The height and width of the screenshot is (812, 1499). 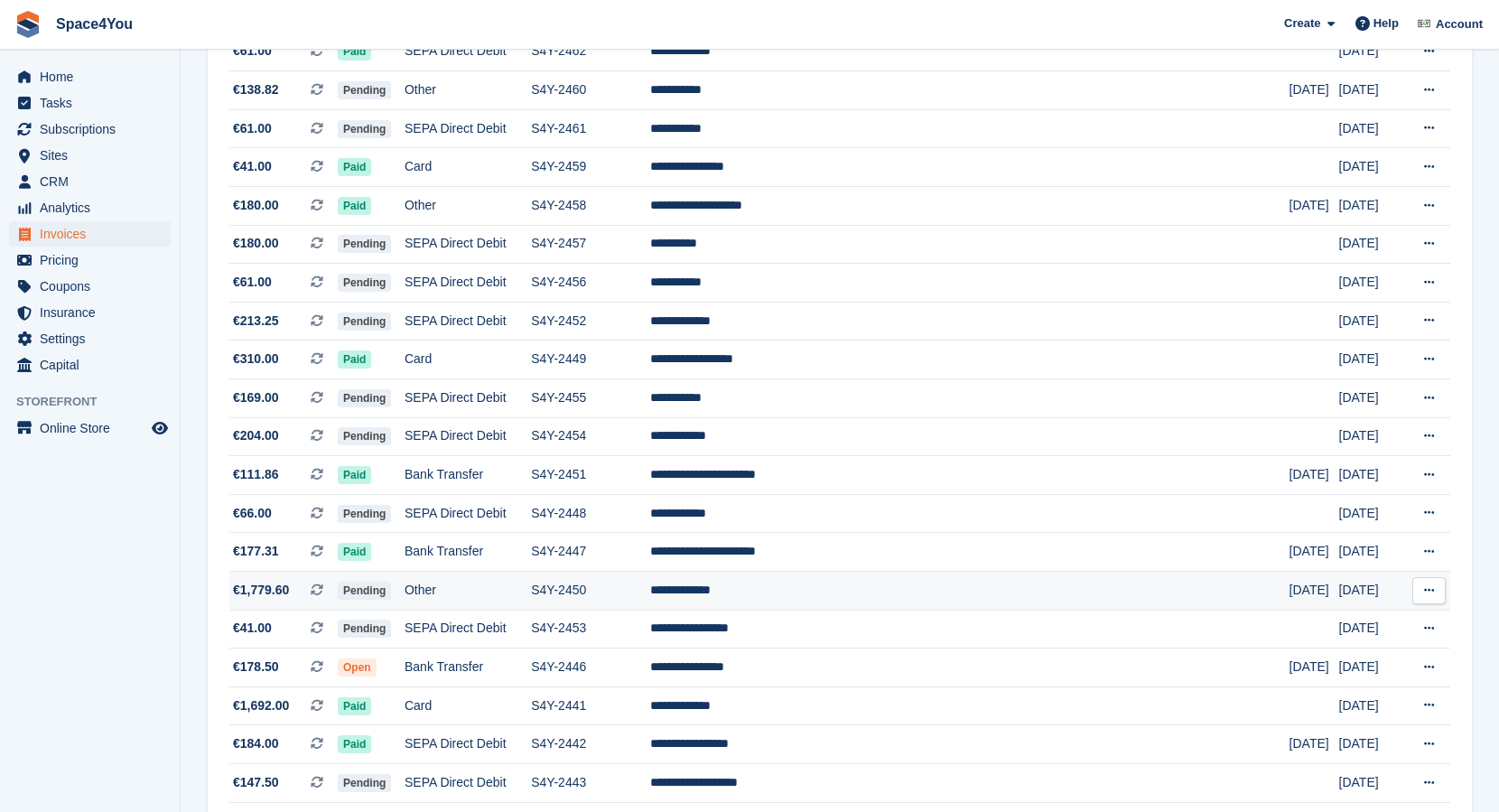 I want to click on td: S4Y-2448, so click(x=590, y=513).